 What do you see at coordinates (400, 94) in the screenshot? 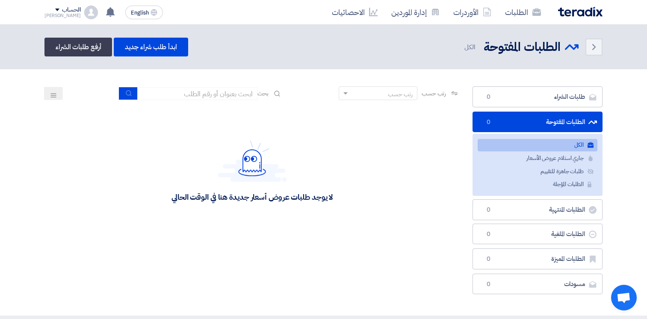
I see `div: رتب حسب` at bounding box center [400, 94].